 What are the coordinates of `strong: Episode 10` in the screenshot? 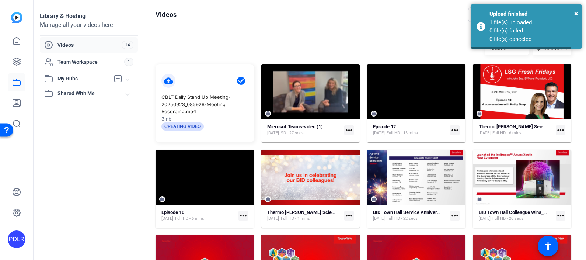 It's located at (173, 212).